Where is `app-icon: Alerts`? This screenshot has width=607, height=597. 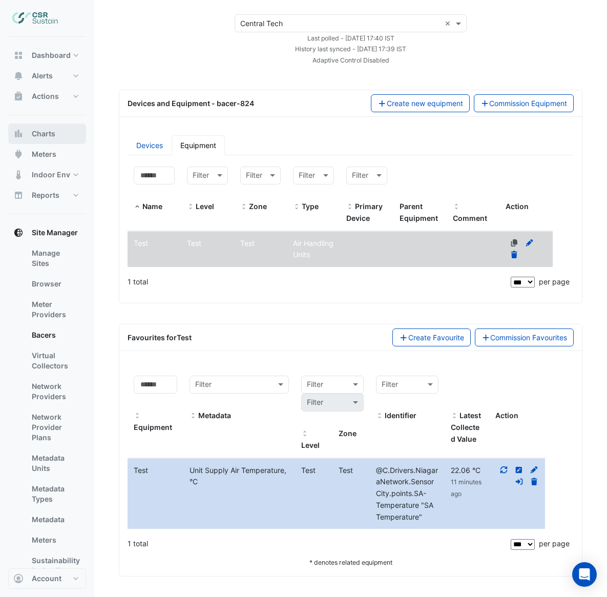 app-icon: Alerts is located at coordinates (18, 76).